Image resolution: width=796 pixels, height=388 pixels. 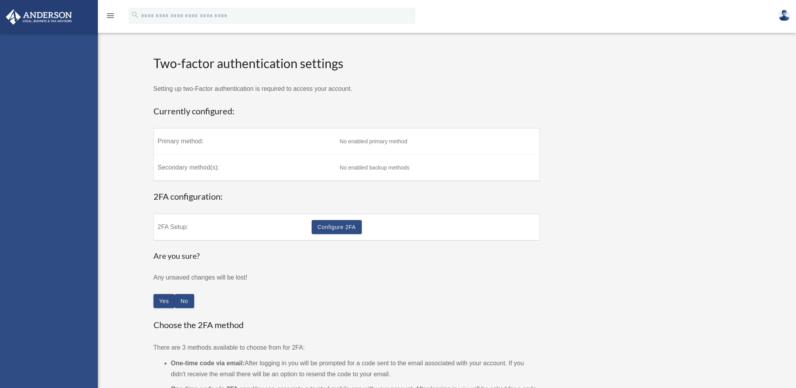 What do you see at coordinates (346, 325) in the screenshot?
I see `h3: Choose the 2FA method` at bounding box center [346, 325].